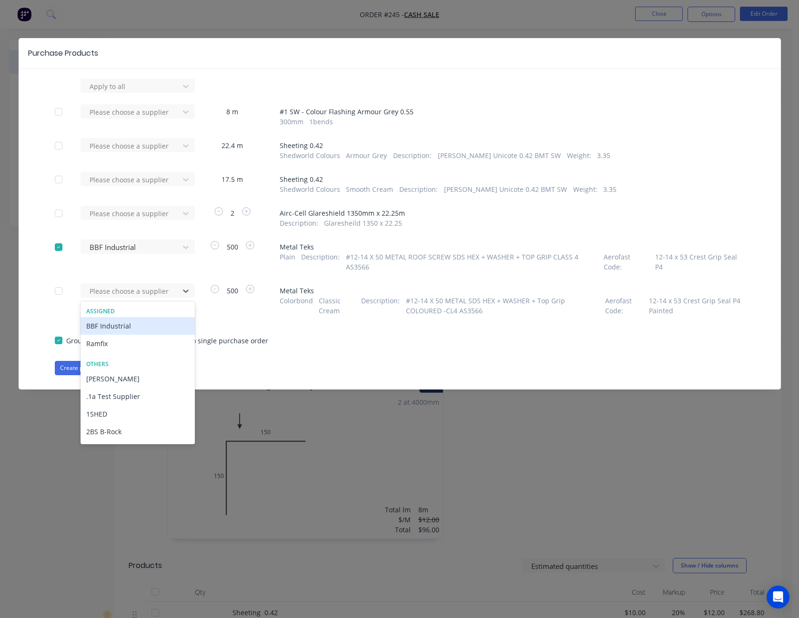 Image resolution: width=799 pixels, height=618 pixels. Describe the element at coordinates (85, 368) in the screenshot. I see `button: Create purchase(s)` at that location.